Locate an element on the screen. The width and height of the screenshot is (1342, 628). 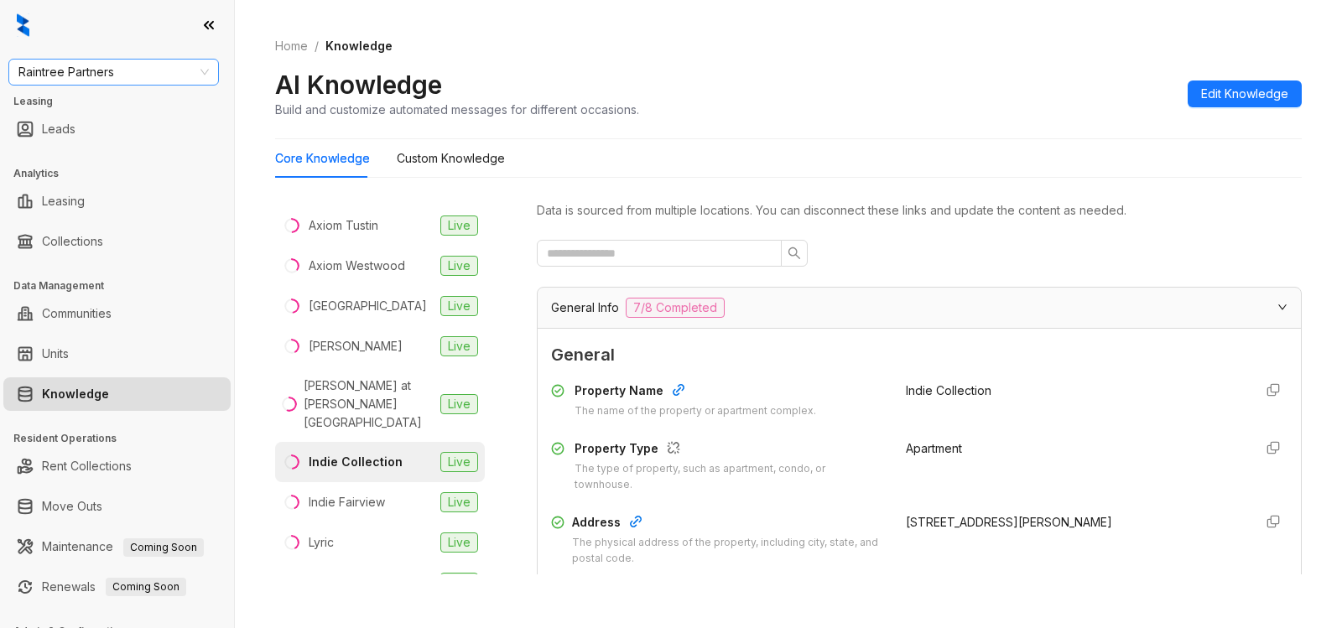
h3: Data Management is located at coordinates (123, 286).